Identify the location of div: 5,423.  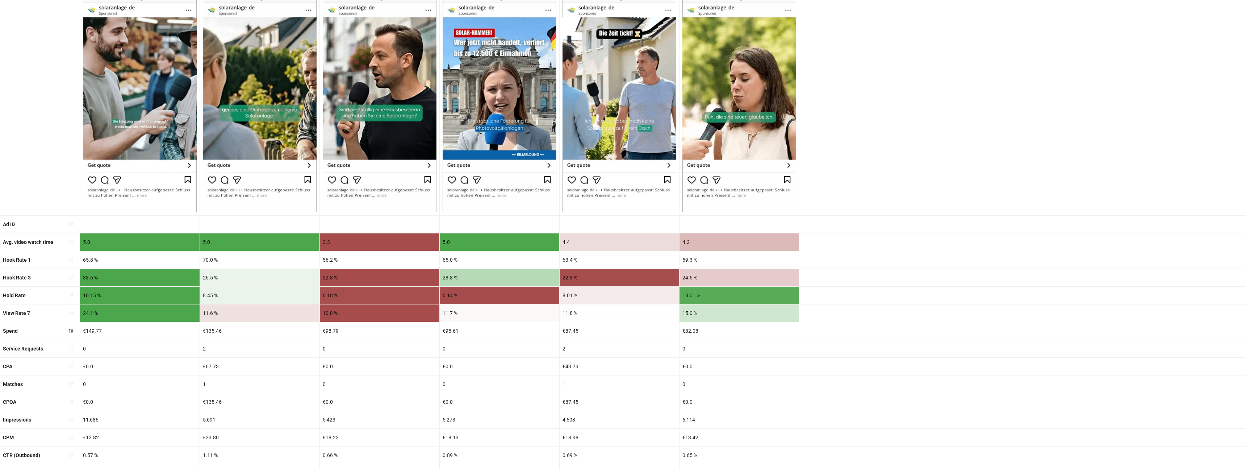
(380, 419).